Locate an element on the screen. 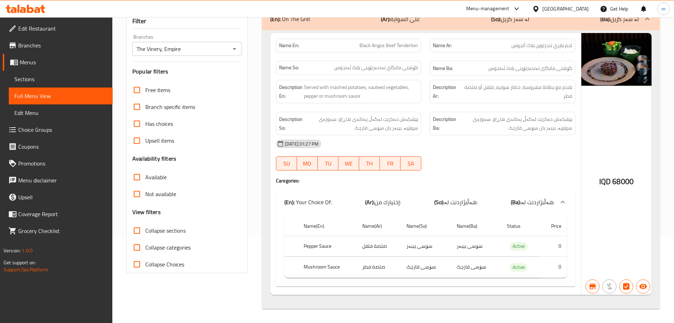  img: mmw_638907084108948961 is located at coordinates (617, 59).